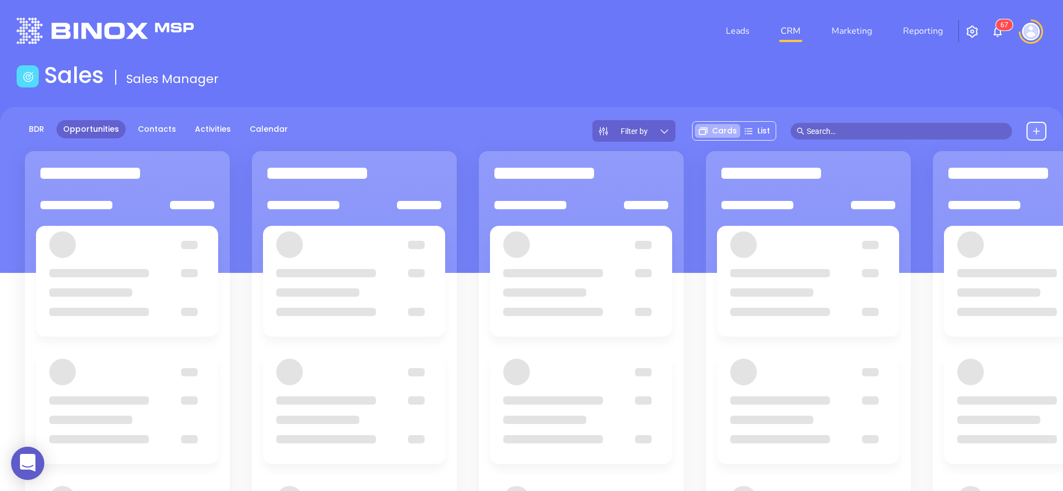  What do you see at coordinates (801, 131) in the screenshot?
I see `span: search` at bounding box center [801, 131].